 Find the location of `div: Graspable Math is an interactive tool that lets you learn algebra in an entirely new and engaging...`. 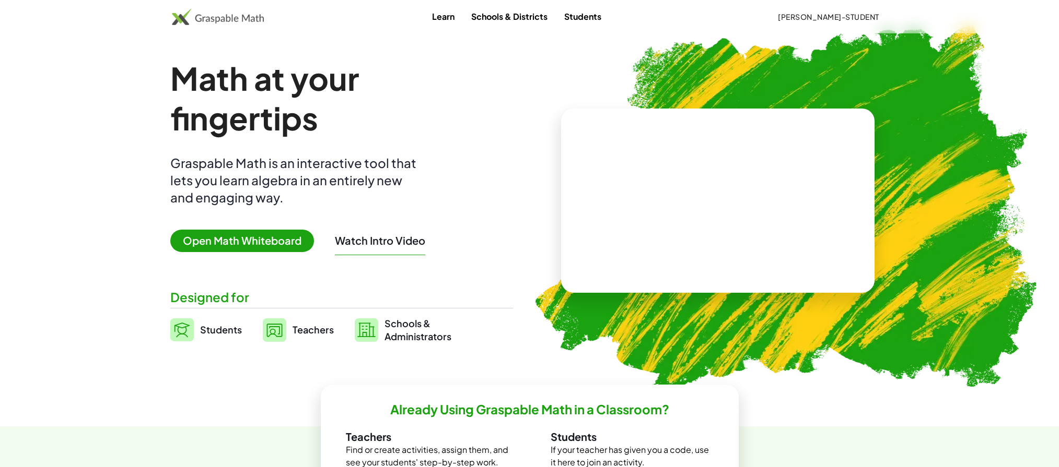

div: Graspable Math is an interactive tool that lets you learn algebra in an entirely new and engaging... is located at coordinates (296, 180).